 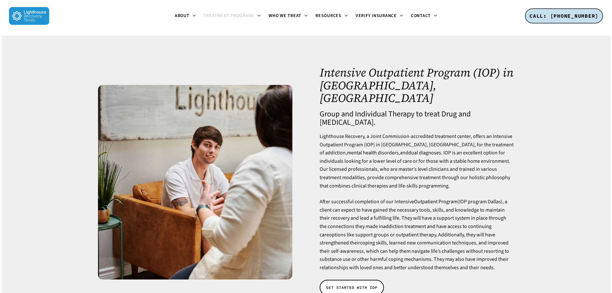 What do you see at coordinates (373, 242) in the screenshot?
I see `a: coping skills` at bounding box center [373, 242].